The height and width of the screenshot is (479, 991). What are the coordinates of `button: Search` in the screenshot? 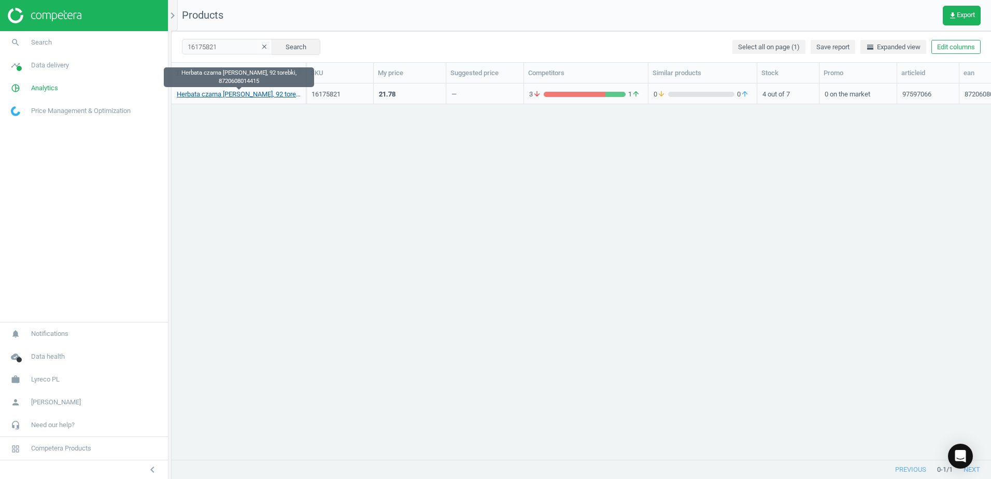 It's located at (296, 47).